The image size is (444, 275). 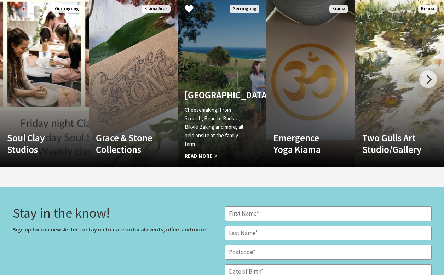 I want to click on h4: Soul Clay Studios, so click(x=37, y=143).